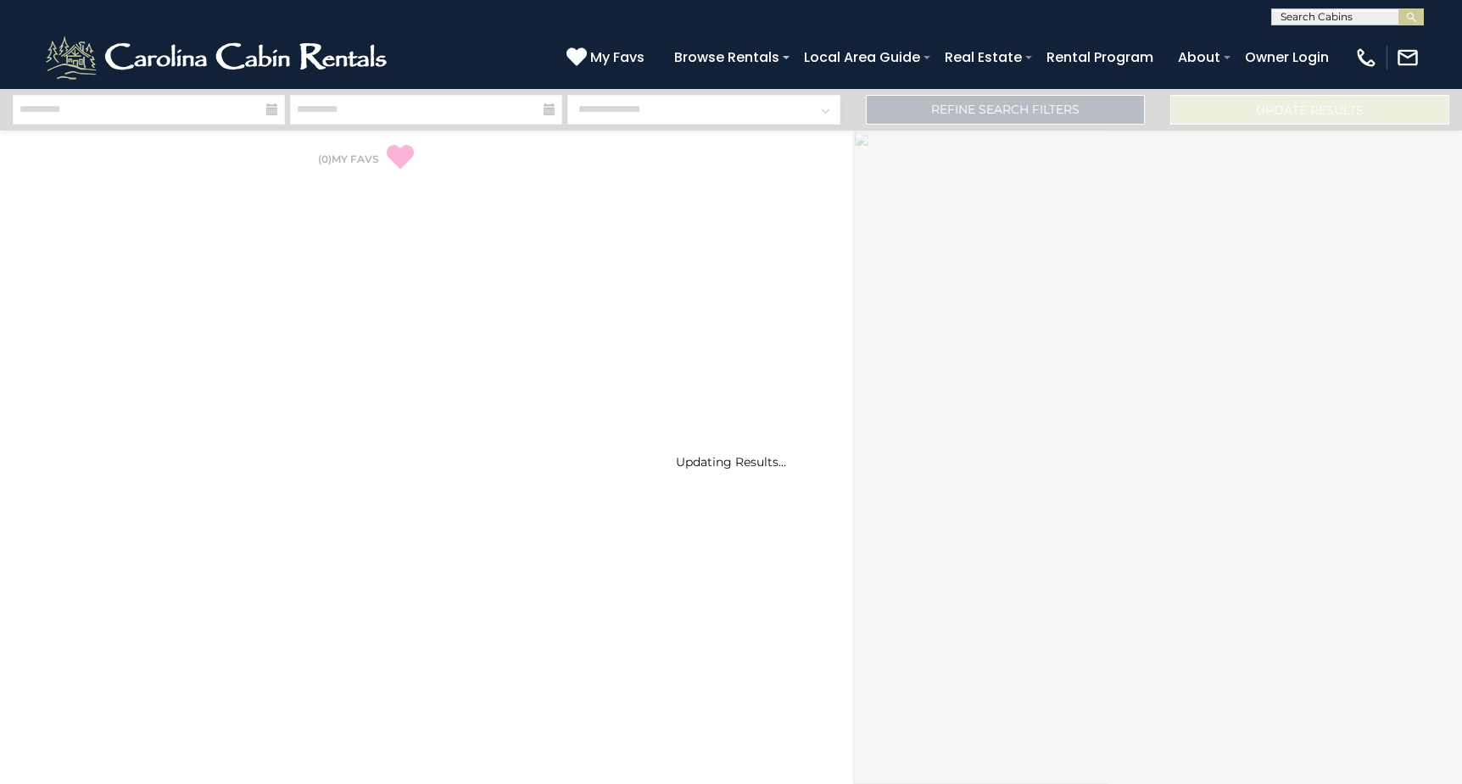 Image resolution: width=1462 pixels, height=784 pixels. What do you see at coordinates (617, 57) in the screenshot?
I see `span: My Favs` at bounding box center [617, 57].